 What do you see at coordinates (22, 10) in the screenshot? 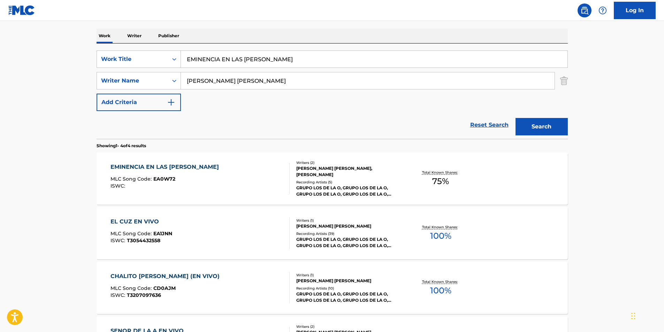
I see `img: MLC Logo` at bounding box center [22, 10].